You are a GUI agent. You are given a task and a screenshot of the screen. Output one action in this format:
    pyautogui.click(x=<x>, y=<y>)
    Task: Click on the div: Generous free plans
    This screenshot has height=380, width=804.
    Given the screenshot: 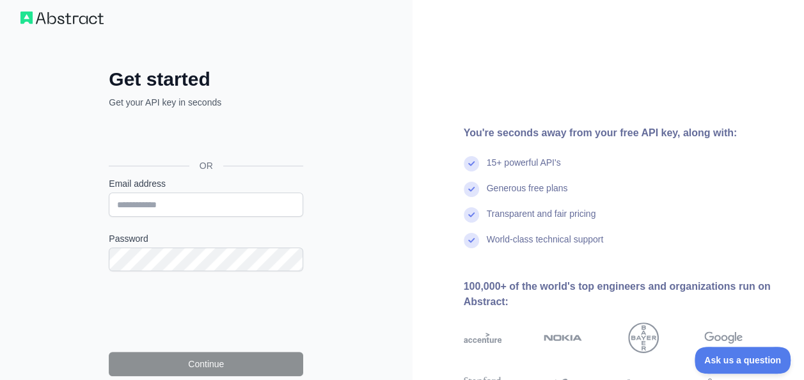 What is the action you would take?
    pyautogui.click(x=527, y=194)
    